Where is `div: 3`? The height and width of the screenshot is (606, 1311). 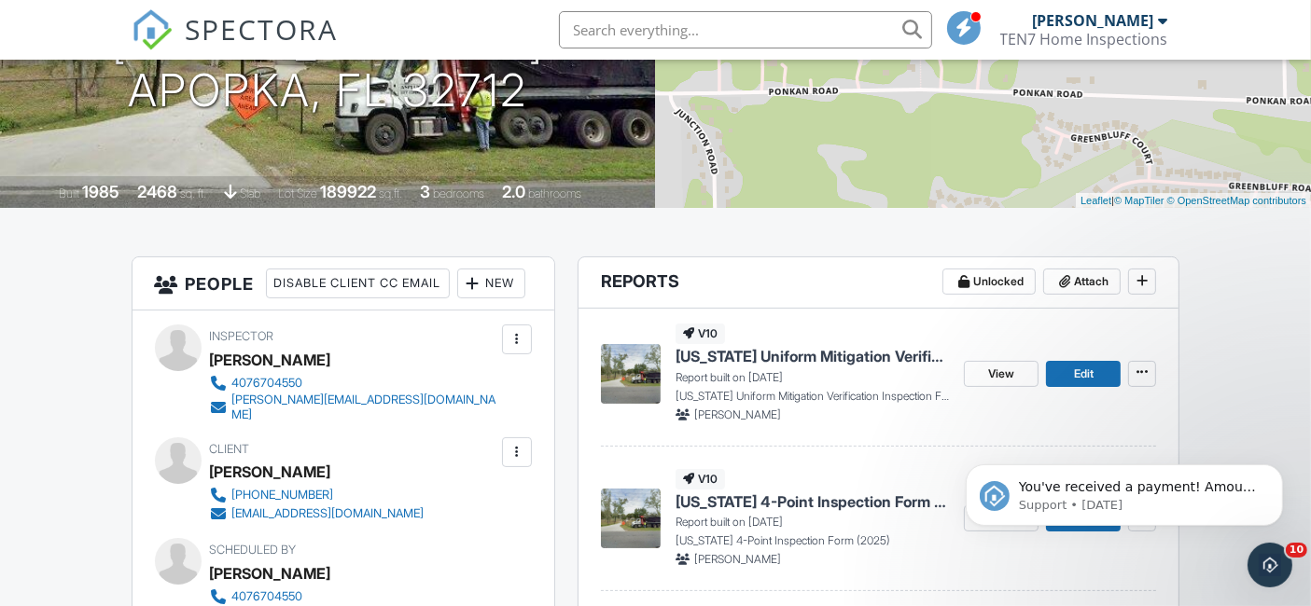
div: 3 is located at coordinates (425, 191).